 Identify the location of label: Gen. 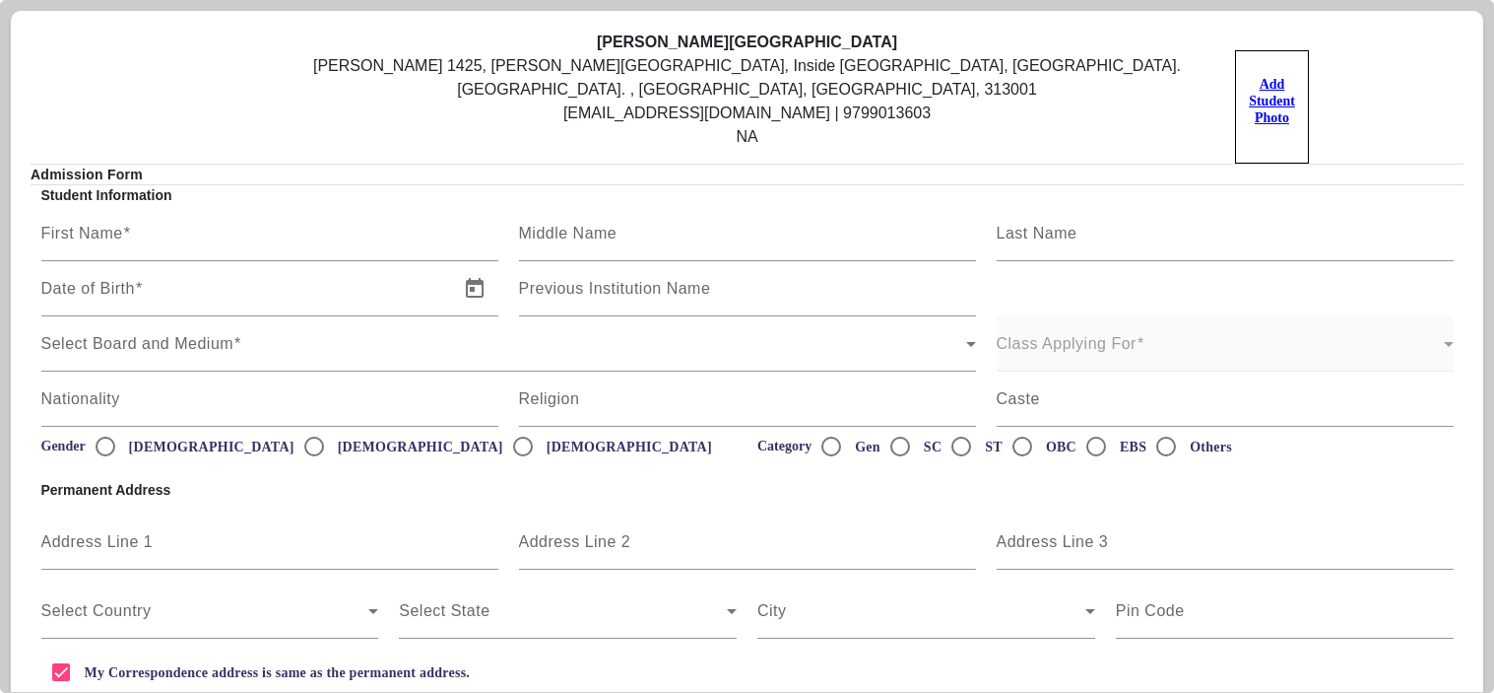
(866, 446).